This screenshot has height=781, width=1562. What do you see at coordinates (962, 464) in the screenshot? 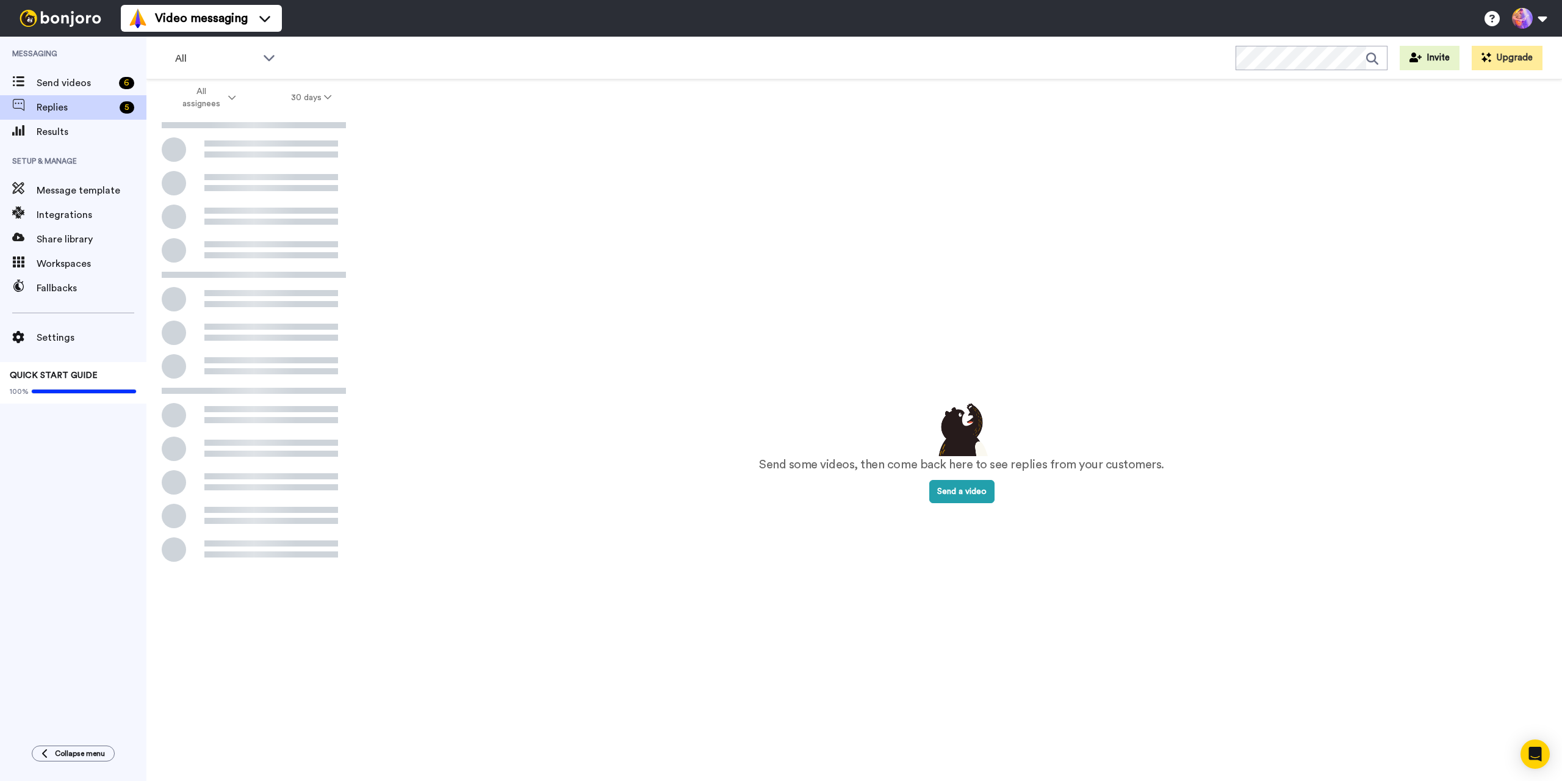
I see `p: Send some videos, then come back here to see replies from your customers.` at bounding box center [962, 464].